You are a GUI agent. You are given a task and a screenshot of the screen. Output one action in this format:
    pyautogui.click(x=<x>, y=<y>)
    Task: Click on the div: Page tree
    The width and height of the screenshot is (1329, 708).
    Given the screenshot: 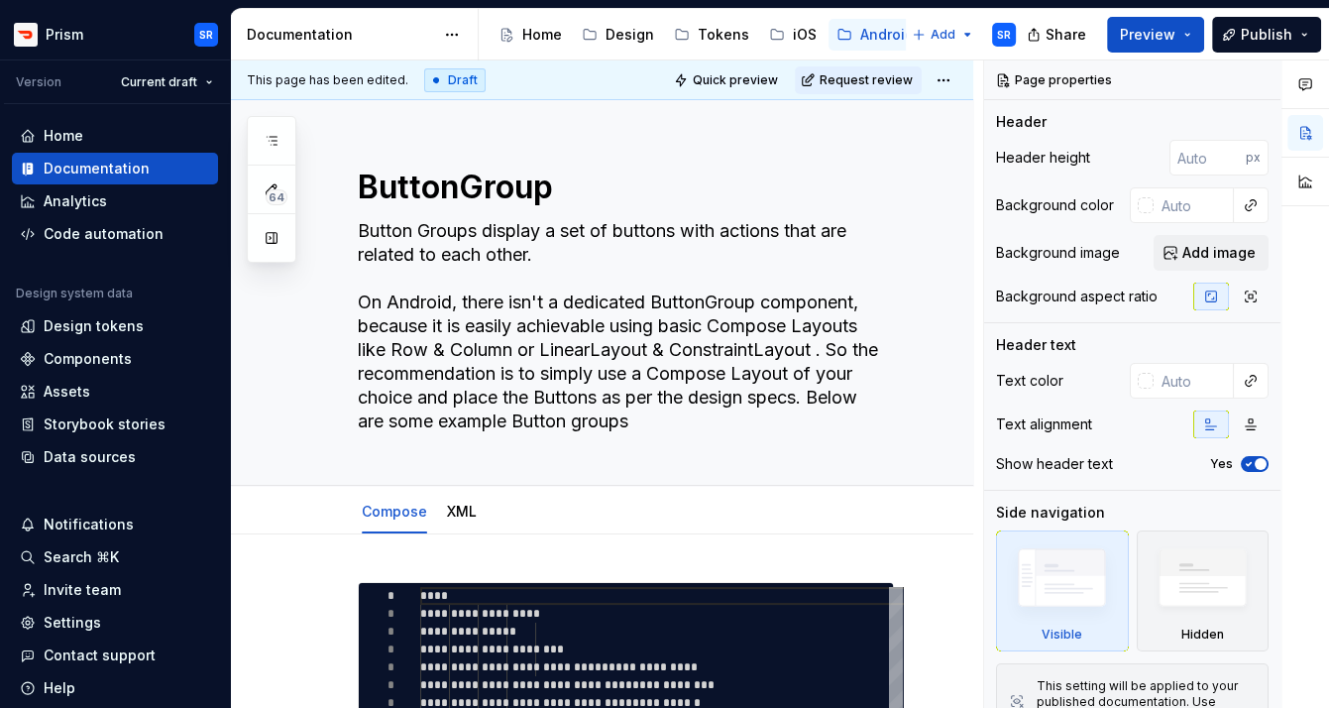 What is the action you would take?
    pyautogui.click(x=696, y=35)
    